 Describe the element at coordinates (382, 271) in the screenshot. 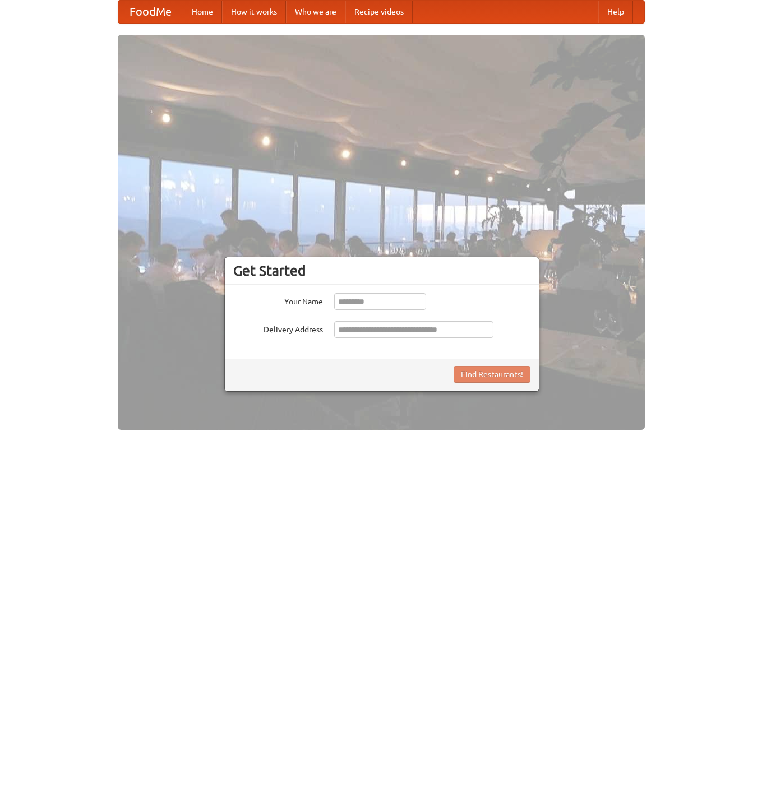

I see `h3: Get Started` at that location.